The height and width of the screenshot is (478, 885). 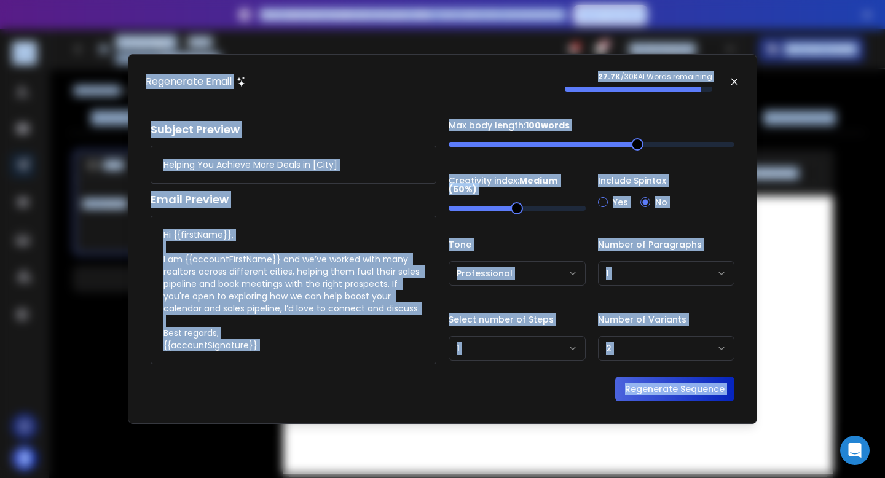 What do you see at coordinates (517, 274) in the screenshot?
I see `button: Professional` at bounding box center [517, 274].